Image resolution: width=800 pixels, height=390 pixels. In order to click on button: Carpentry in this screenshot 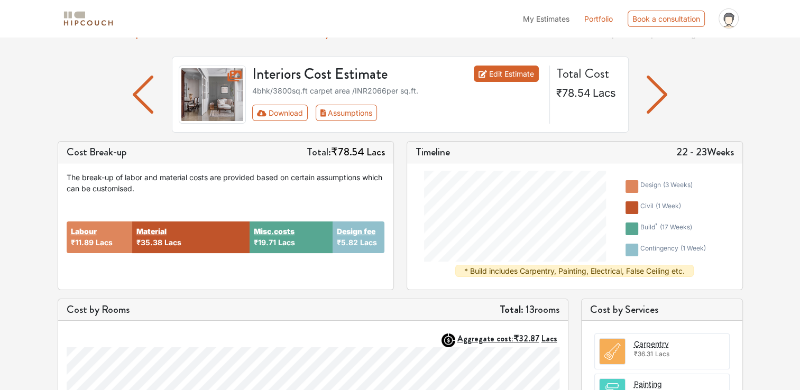, I will do `click(652, 344)`.